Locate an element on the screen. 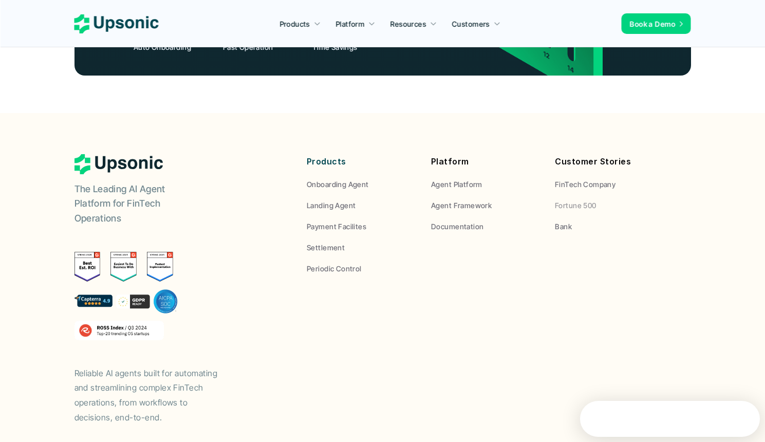 This screenshot has height=442, width=765. p: Settlement is located at coordinates (326, 247).